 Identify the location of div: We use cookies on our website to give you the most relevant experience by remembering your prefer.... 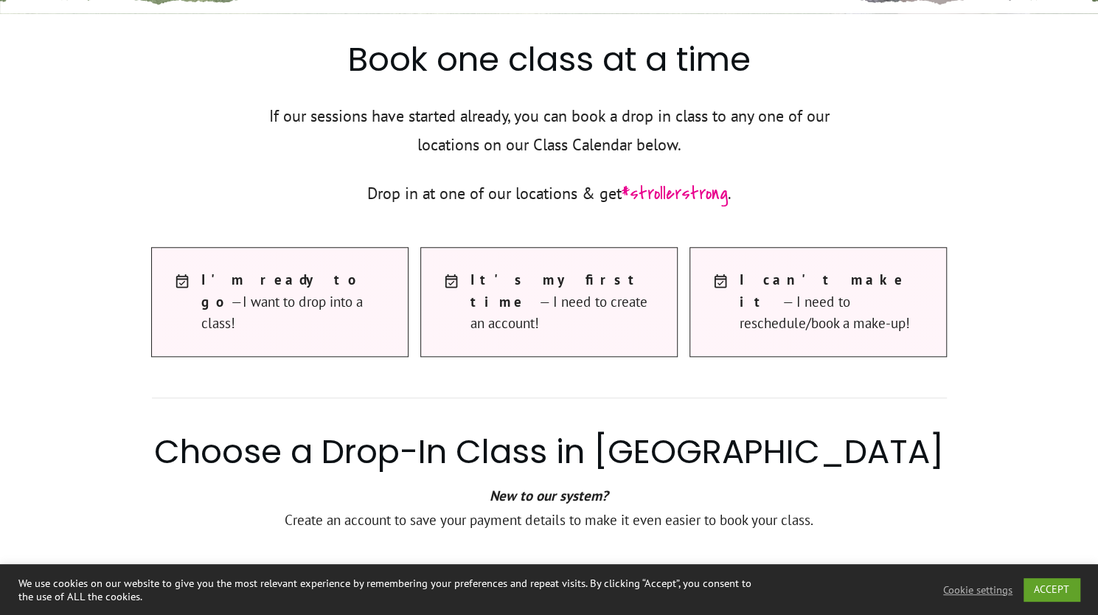
(389, 590).